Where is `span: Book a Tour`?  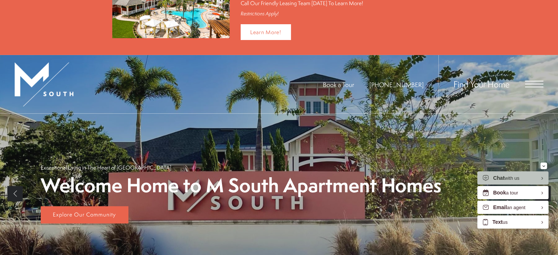
span: Book a Tour is located at coordinates (338, 84).